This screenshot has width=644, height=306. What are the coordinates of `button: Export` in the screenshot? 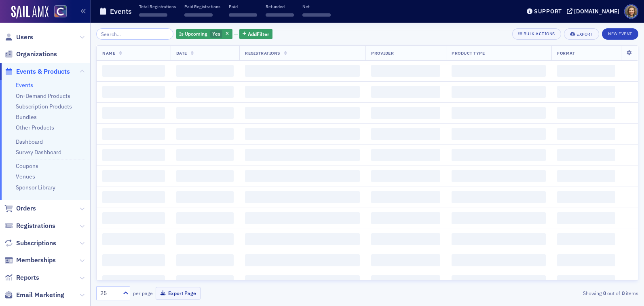 It's located at (581, 34).